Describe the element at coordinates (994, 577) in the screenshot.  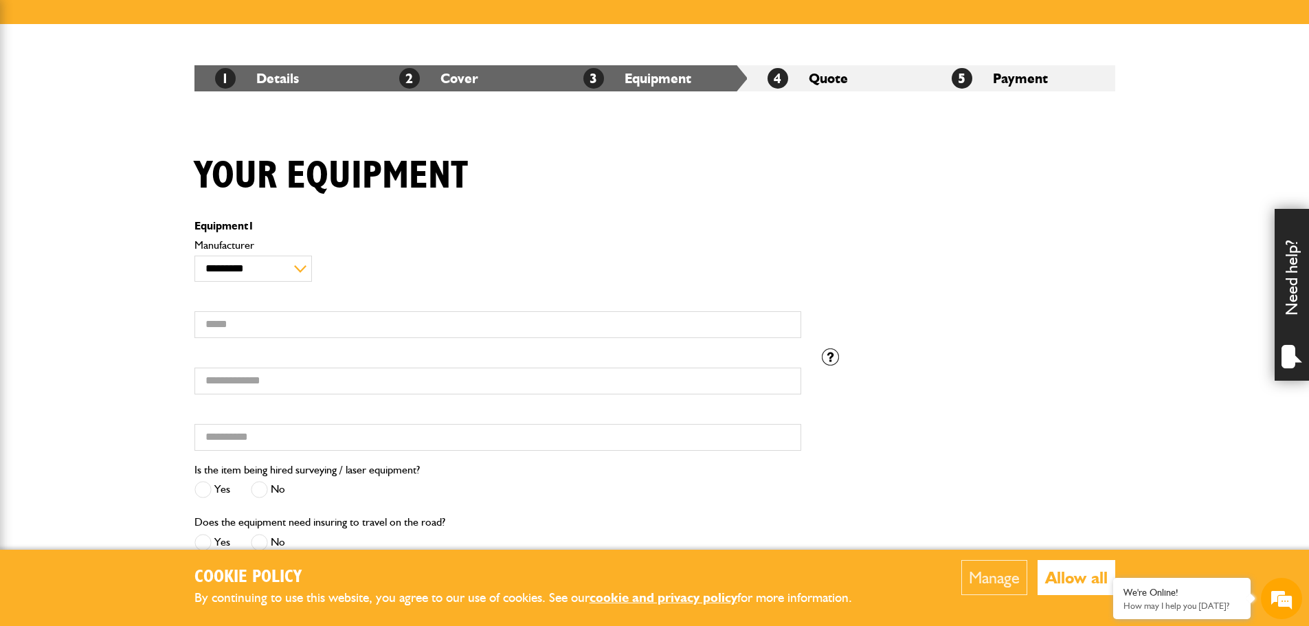
I see `button: Manage` at that location.